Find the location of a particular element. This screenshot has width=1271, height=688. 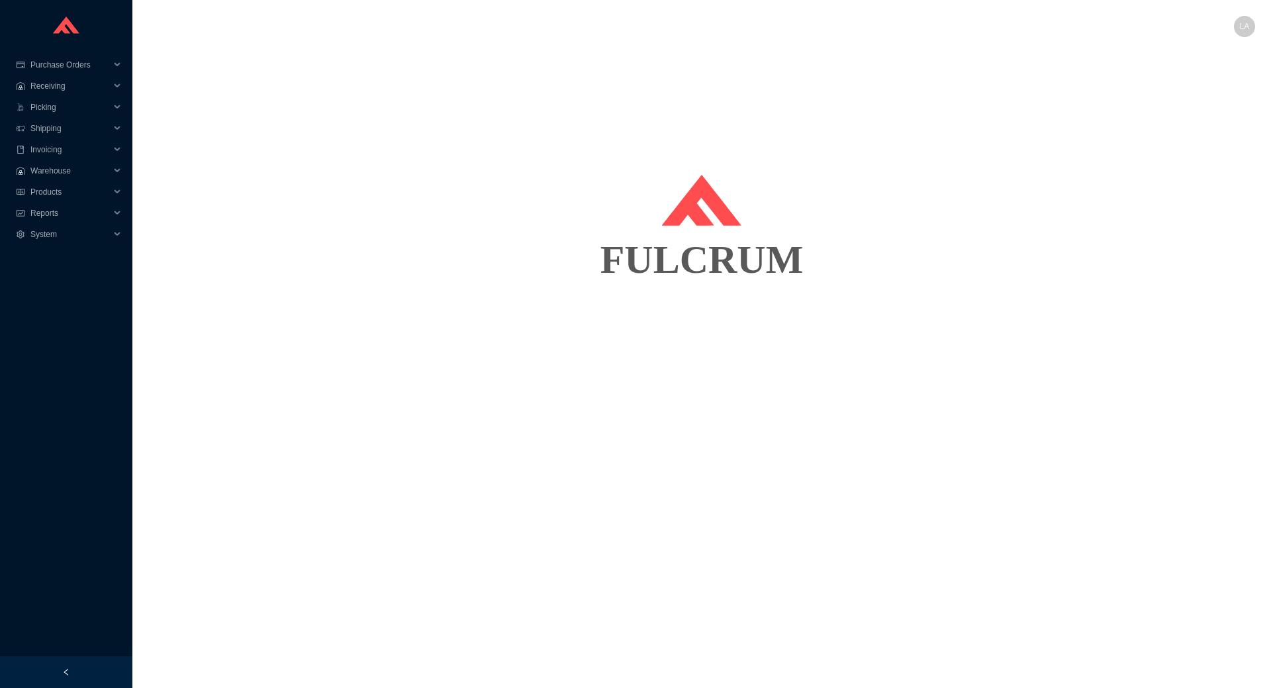

span: Receiving is located at coordinates (70, 86).